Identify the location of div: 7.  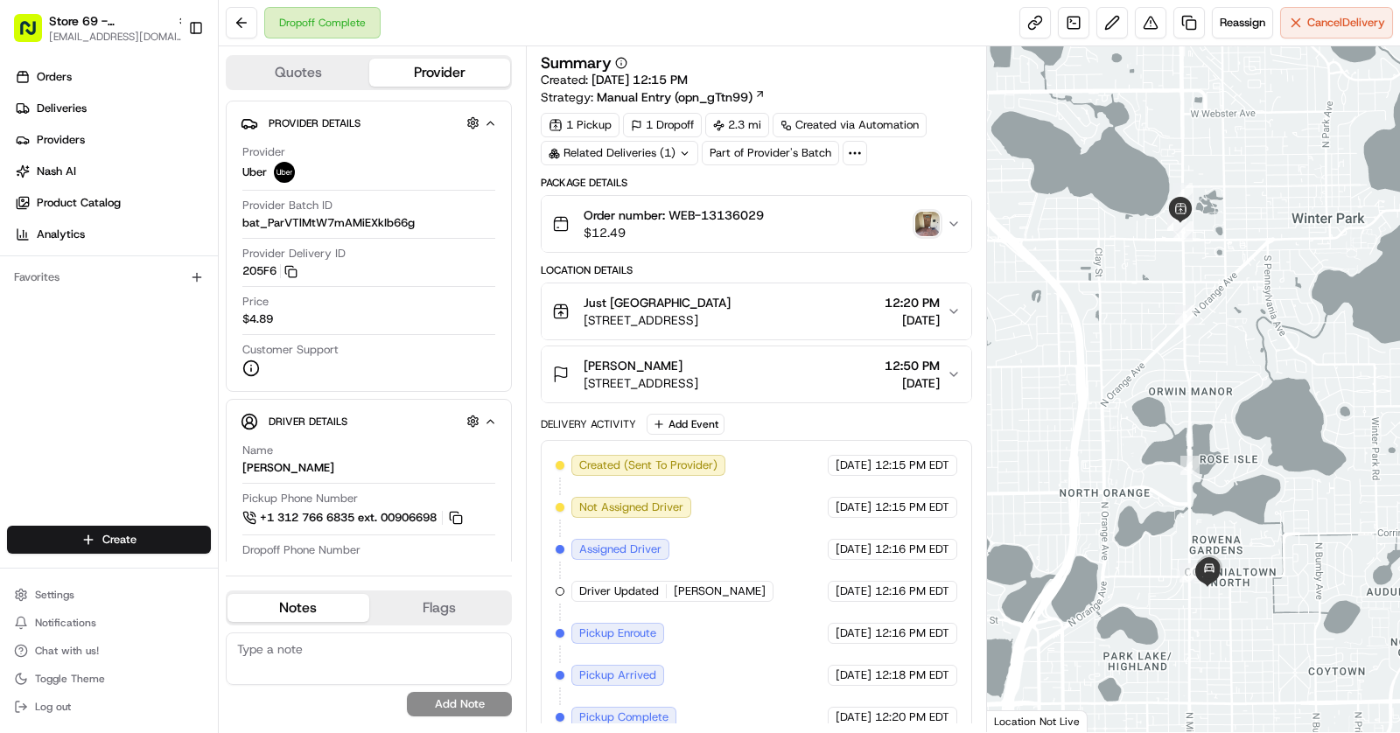
(1189, 573).